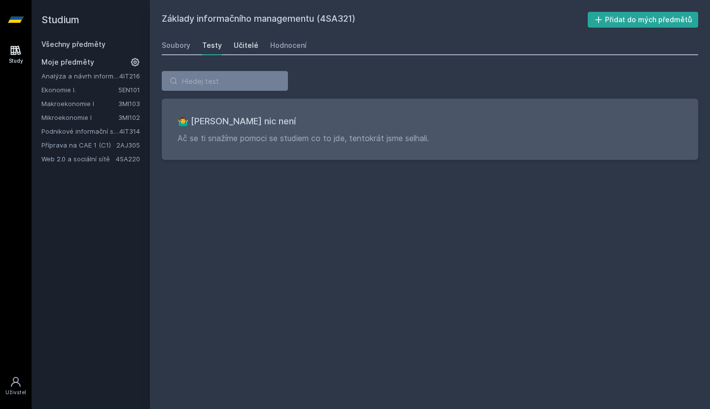  What do you see at coordinates (73, 44) in the screenshot?
I see `a: Všechny předměty` at bounding box center [73, 44].